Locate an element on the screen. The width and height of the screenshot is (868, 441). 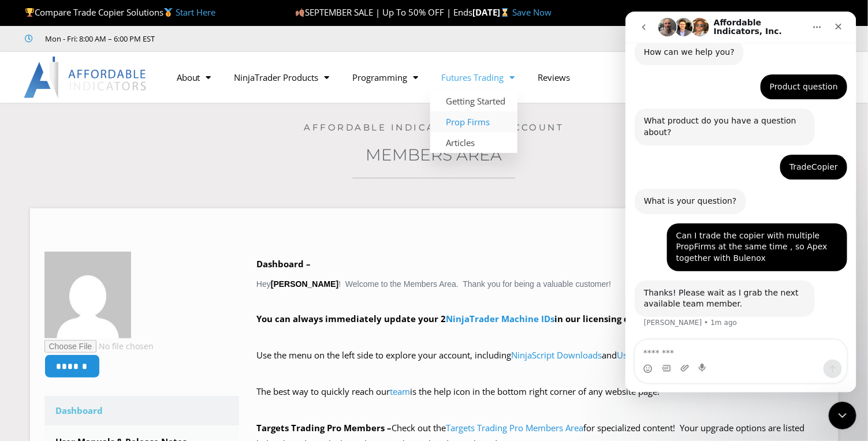
strong: You can always immediately update your 2 in our licensing database. is located at coordinates (462, 319).